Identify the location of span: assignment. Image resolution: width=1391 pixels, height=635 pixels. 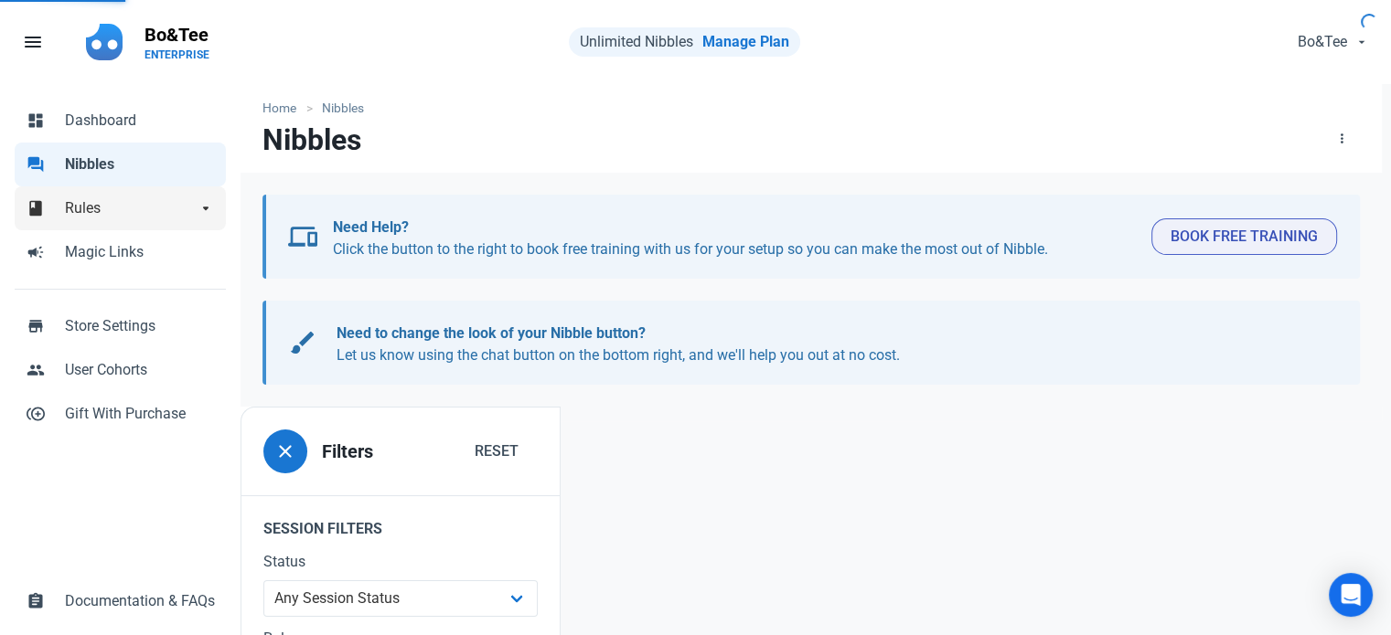
(36, 600).